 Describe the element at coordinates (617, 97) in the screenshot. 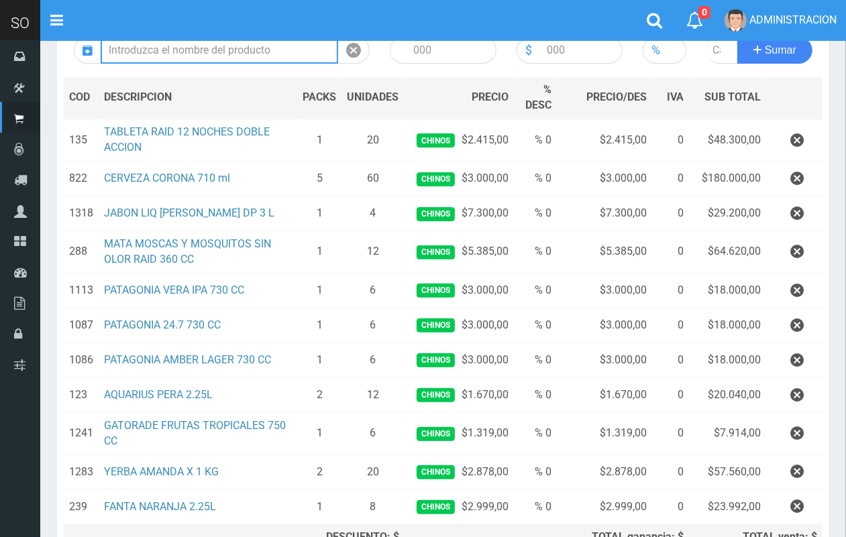

I see `span: PRECIO/DES` at that location.